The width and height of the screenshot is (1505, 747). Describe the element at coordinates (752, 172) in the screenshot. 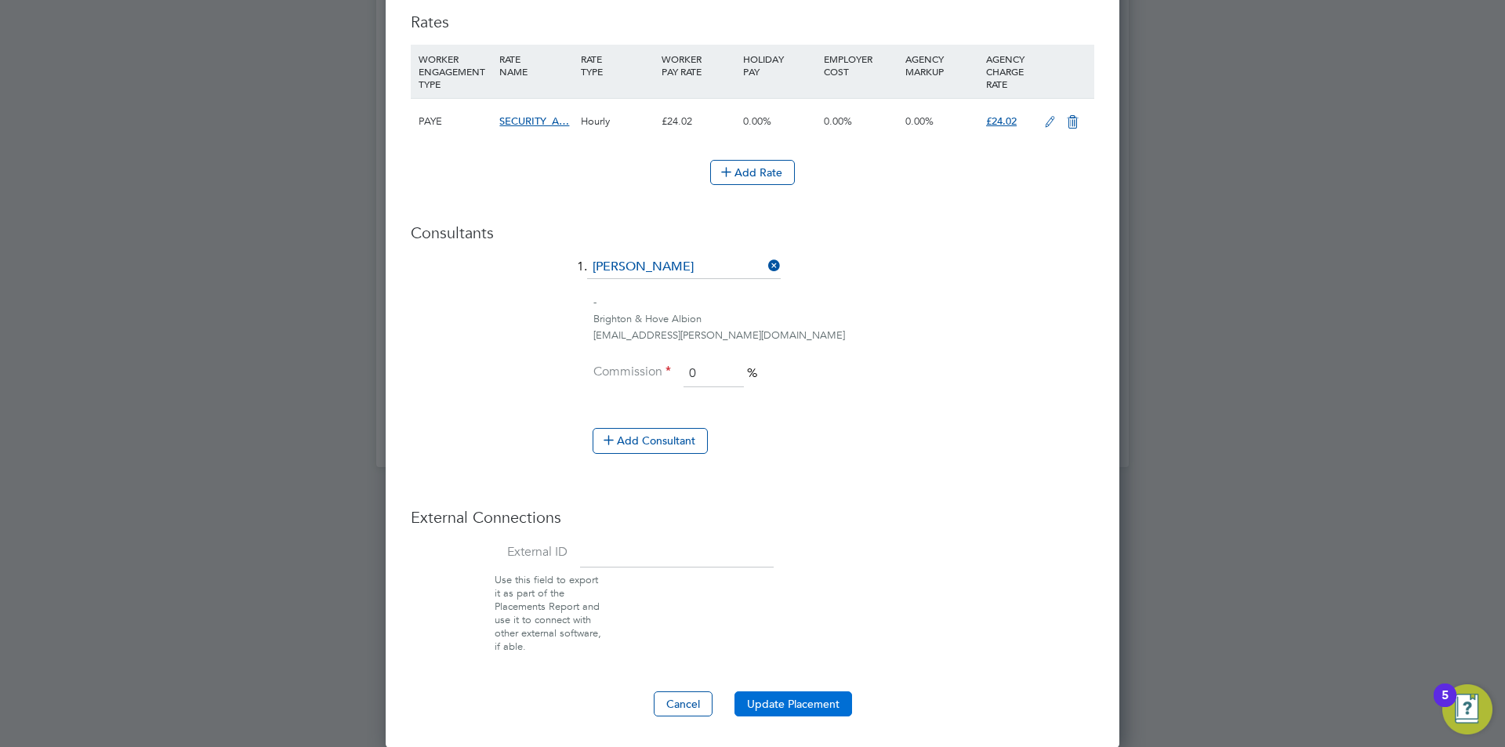

I see `button: Add Rate` at that location.